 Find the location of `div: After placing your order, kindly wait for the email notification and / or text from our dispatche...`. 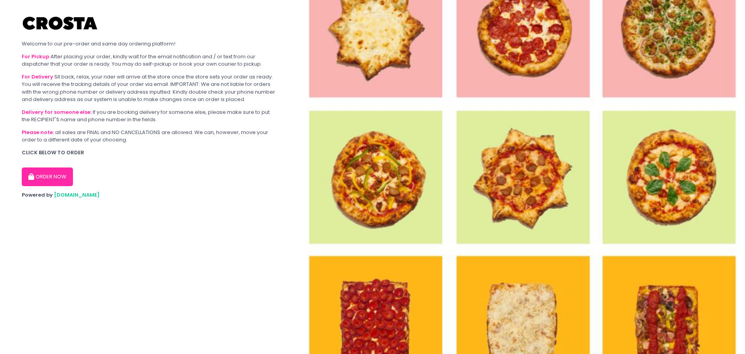

div: After placing your order, kindly wait for the email notification and / or text from our dispatche... is located at coordinates (149, 60).